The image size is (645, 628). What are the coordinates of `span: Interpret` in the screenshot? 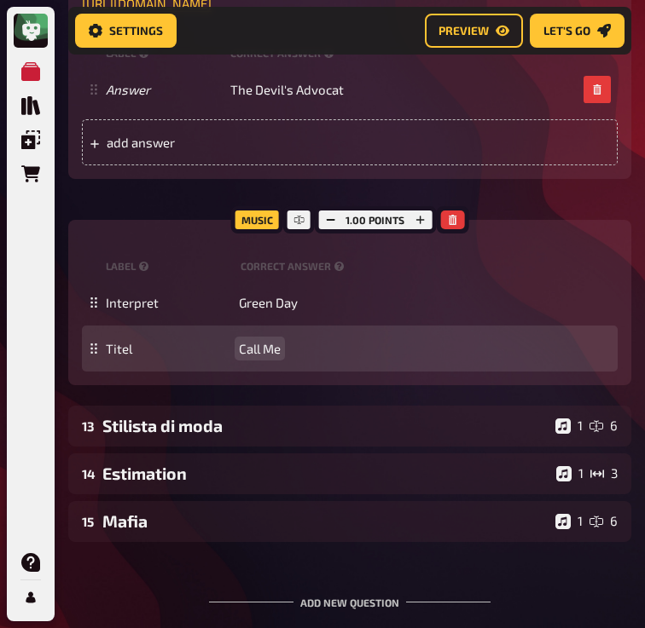 It's located at (132, 303).